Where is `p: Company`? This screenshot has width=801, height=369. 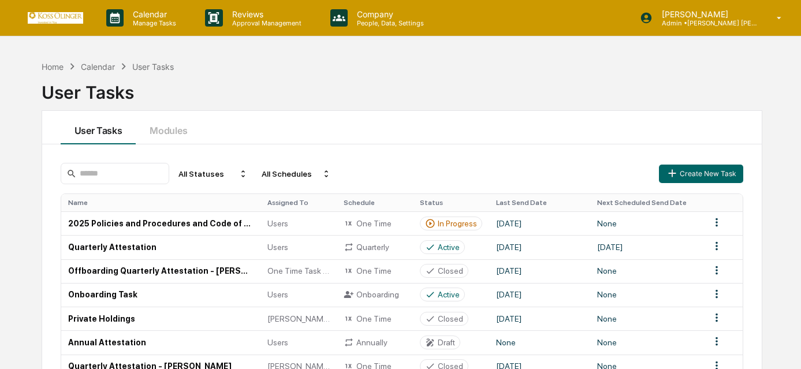
p: Company is located at coordinates (389, 14).